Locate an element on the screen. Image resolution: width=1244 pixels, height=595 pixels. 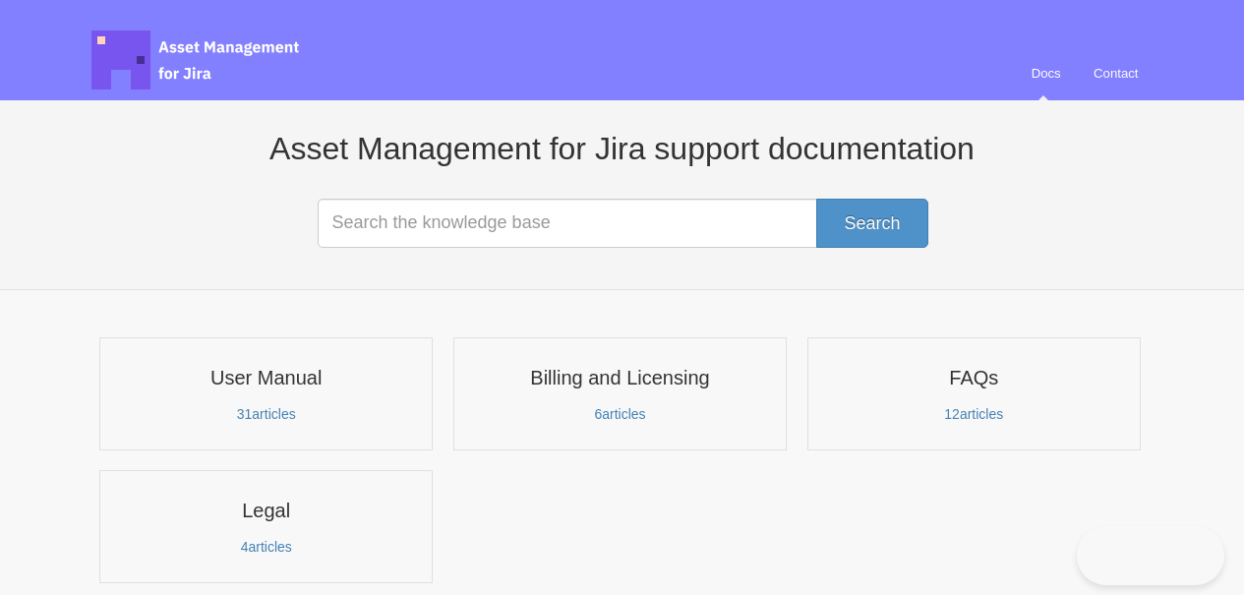
button: Search is located at coordinates (871, 223).